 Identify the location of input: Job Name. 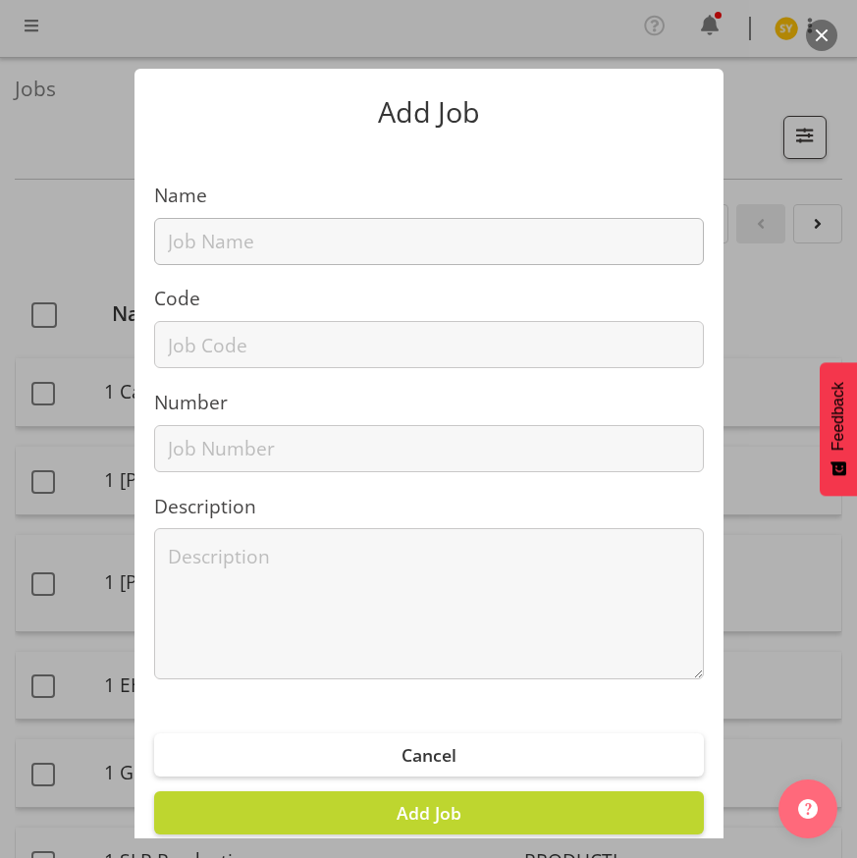
(429, 242).